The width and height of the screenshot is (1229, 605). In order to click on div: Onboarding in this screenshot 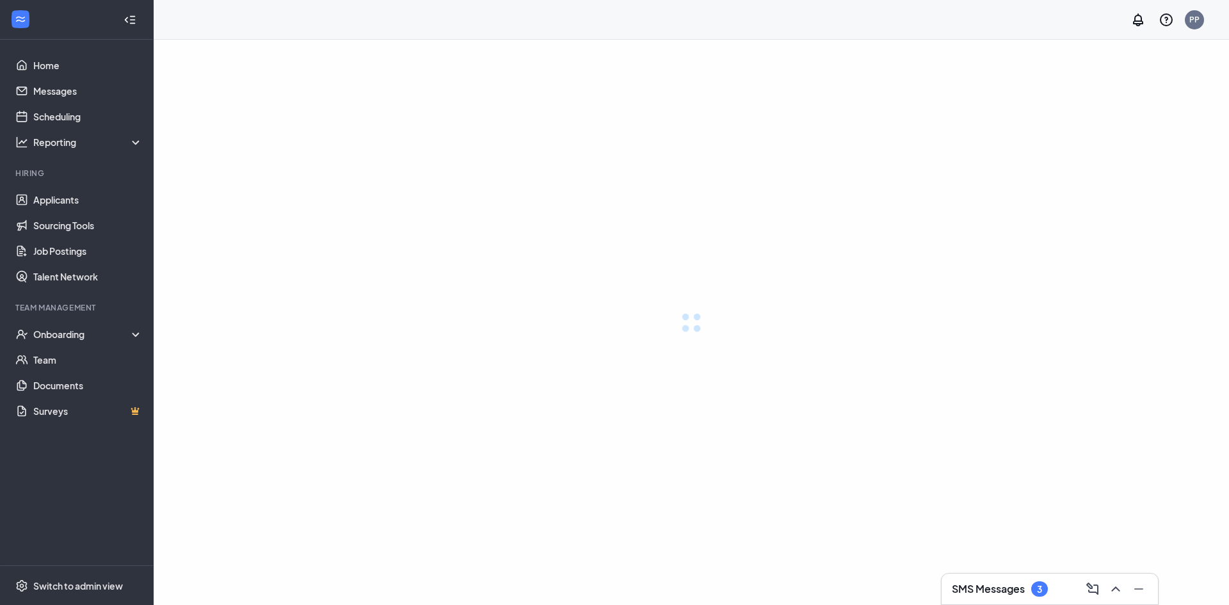, I will do `click(88, 334)`.